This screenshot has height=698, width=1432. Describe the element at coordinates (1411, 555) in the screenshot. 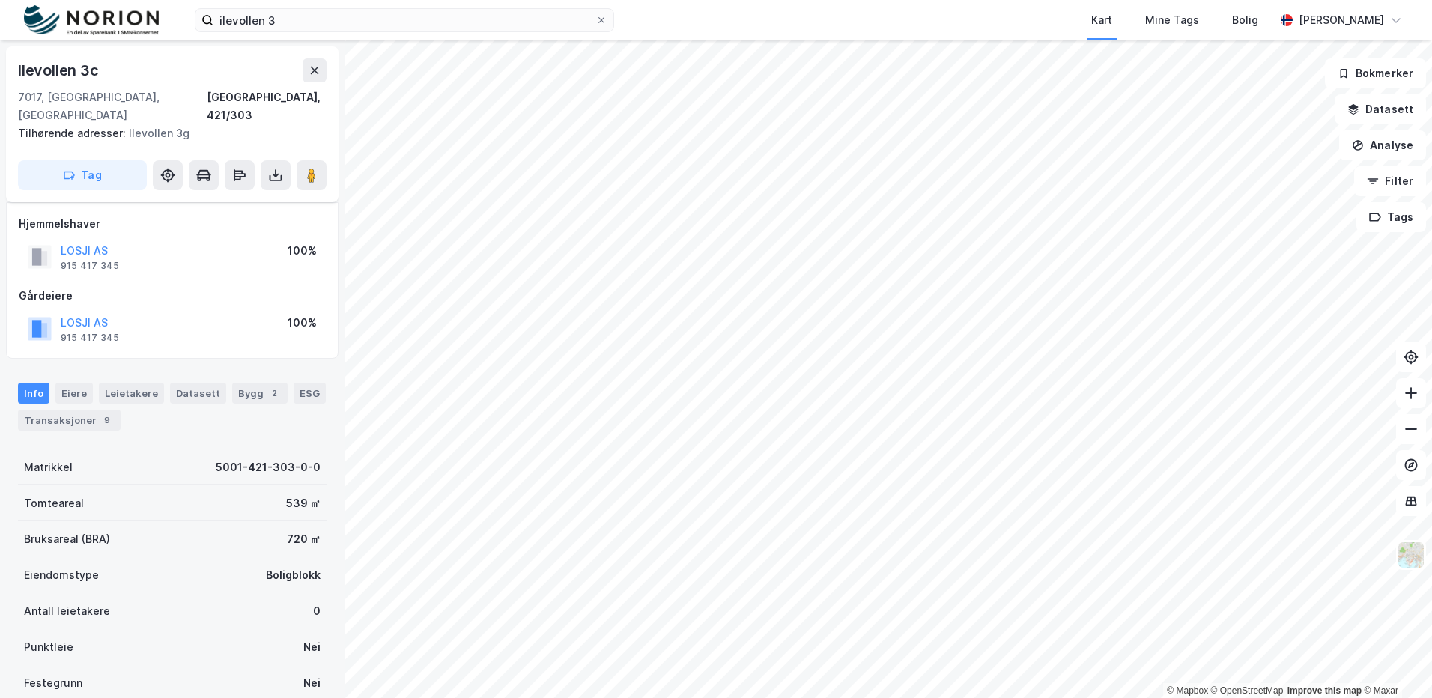

I see `img: Z` at that location.